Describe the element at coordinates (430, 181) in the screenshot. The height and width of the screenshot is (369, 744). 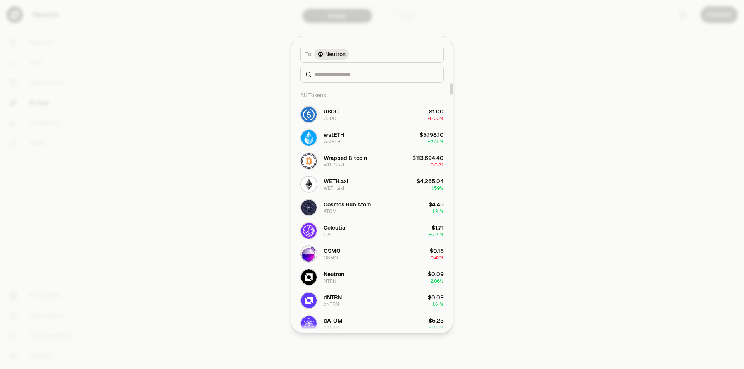
I see `div: $4,265.04` at that location.